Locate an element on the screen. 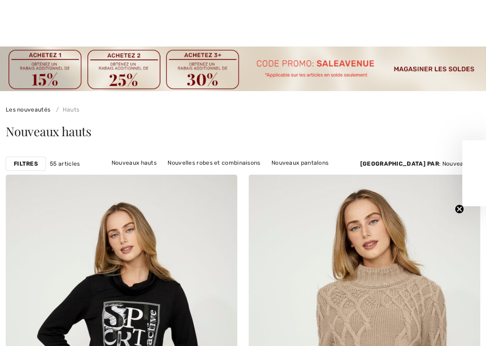 This screenshot has height=346, width=486. a: Nouvelles robes et combinaisons is located at coordinates (213, 163).